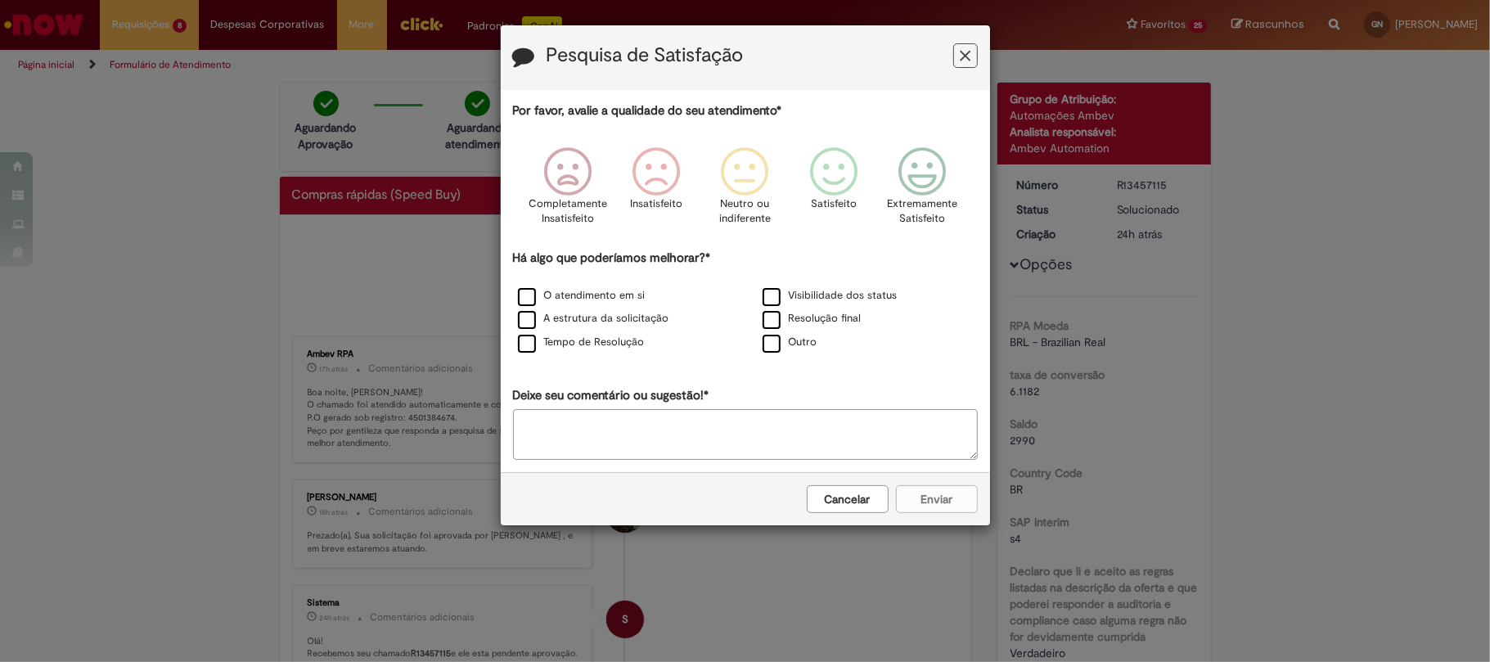 The image size is (1490, 662). Describe the element at coordinates (848, 499) in the screenshot. I see `button: Cancelar` at that location.